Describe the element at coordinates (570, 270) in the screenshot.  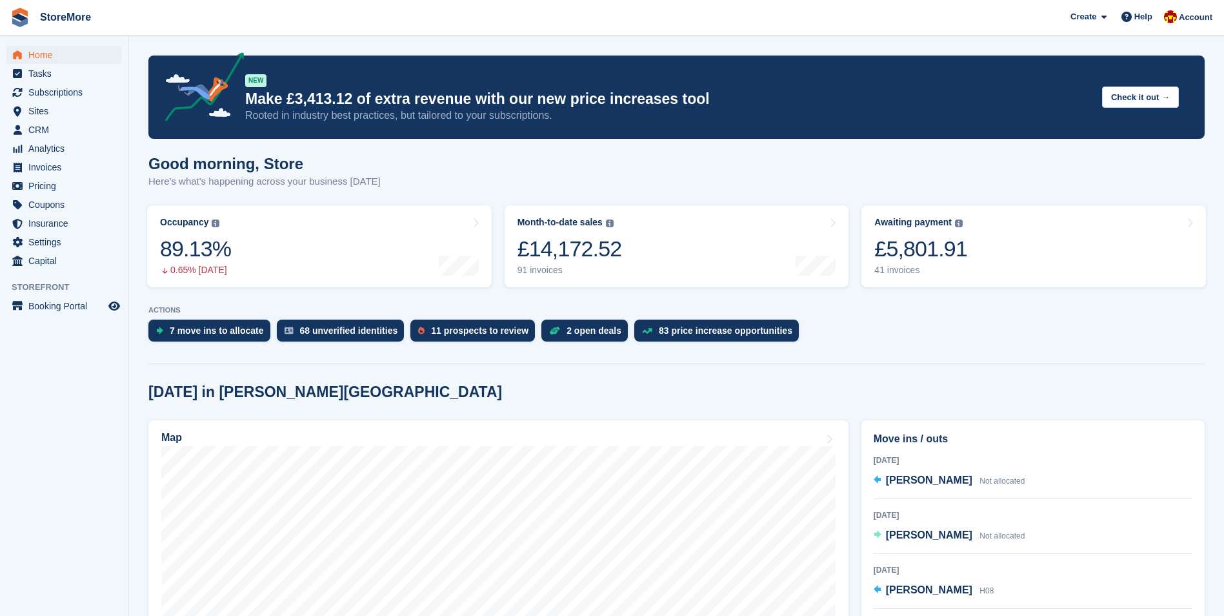
I see `div: 91 invoices` at that location.